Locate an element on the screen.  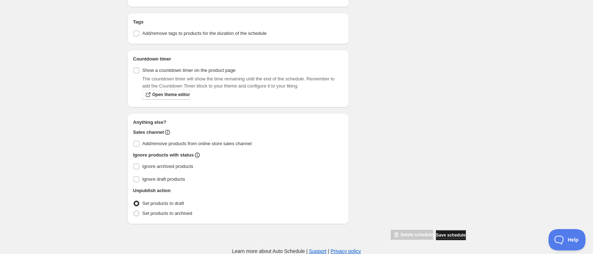
span: Add/remove products from online store sales channel is located at coordinates (197, 143).